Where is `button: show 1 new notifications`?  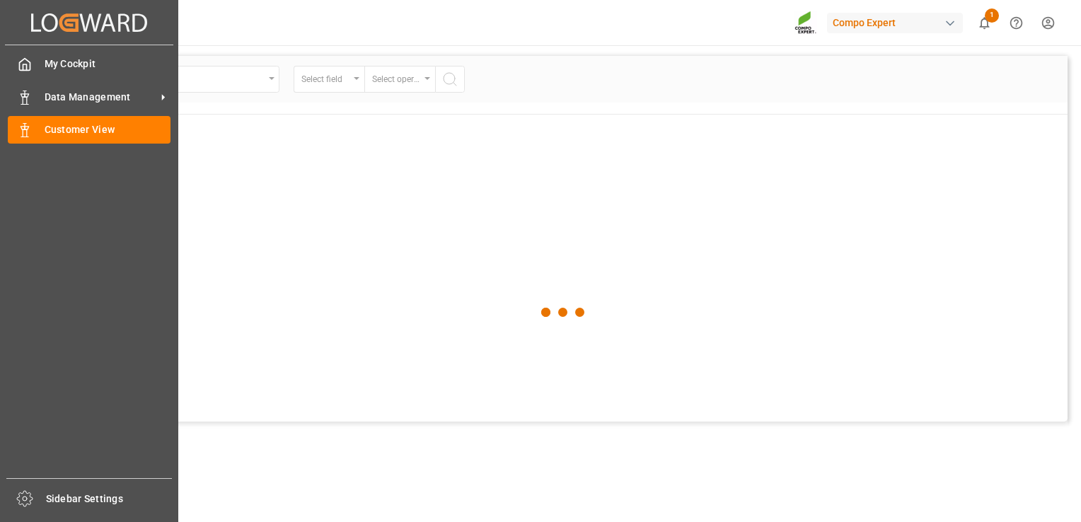
button: show 1 new notifications is located at coordinates (984, 23).